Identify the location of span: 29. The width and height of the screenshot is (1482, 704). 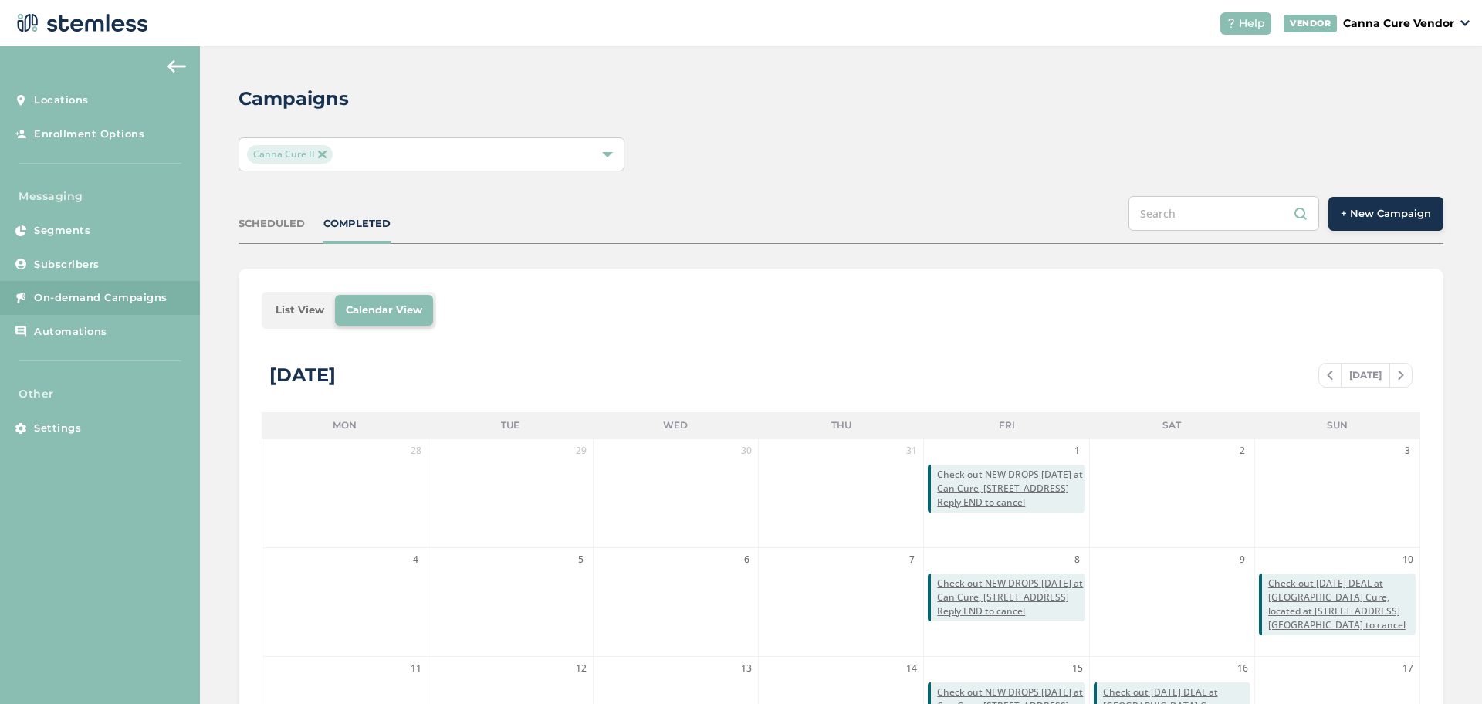
(581, 451).